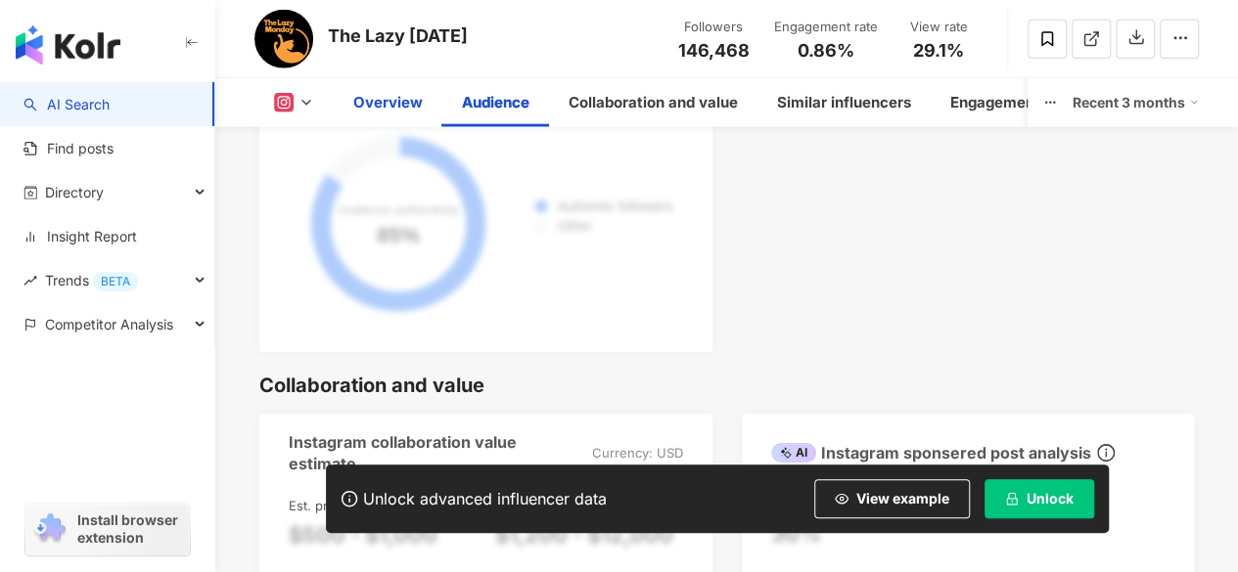 The image size is (1238, 572). I want to click on span: Unlock, so click(1050, 499).